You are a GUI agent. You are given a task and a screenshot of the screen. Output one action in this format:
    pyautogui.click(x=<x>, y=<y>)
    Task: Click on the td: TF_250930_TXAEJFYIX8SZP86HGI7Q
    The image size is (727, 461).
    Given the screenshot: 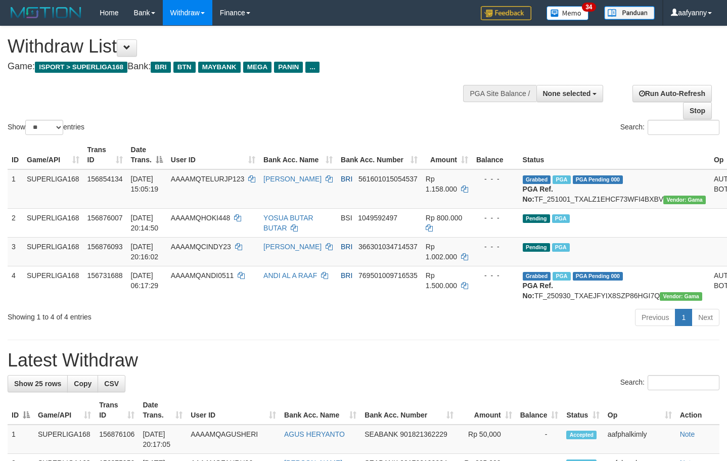 What is the action you would take?
    pyautogui.click(x=614, y=285)
    